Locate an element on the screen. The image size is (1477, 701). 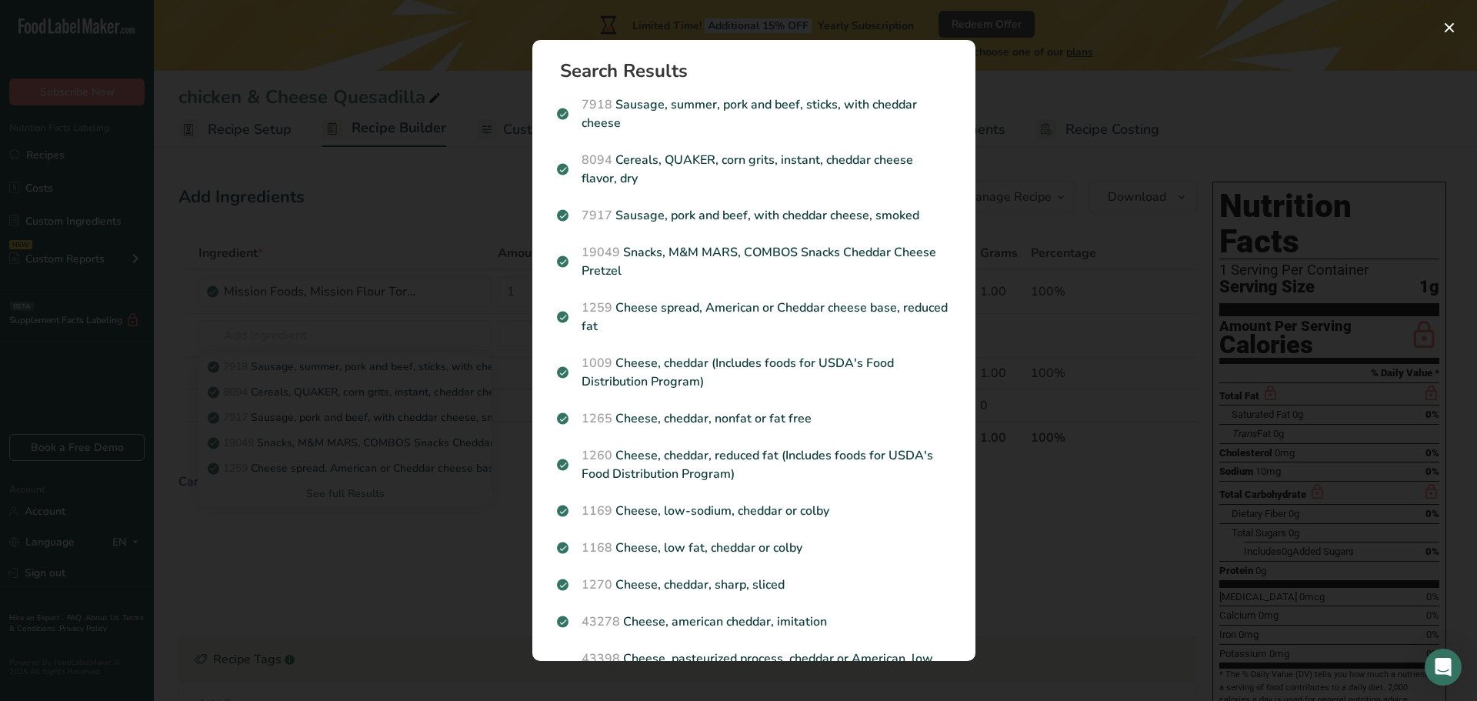
p: Cheese, pasteurized process, cheddar or American, low sodium is located at coordinates (754, 668).